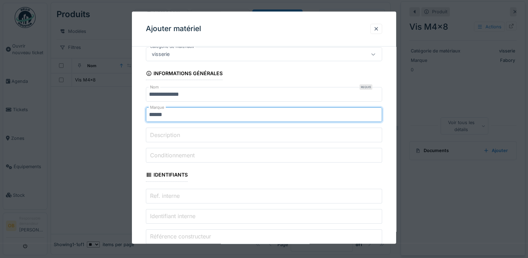 Image resolution: width=528 pixels, height=258 pixels. Describe the element at coordinates (157, 108) in the screenshot. I see `label: Marque` at that location.